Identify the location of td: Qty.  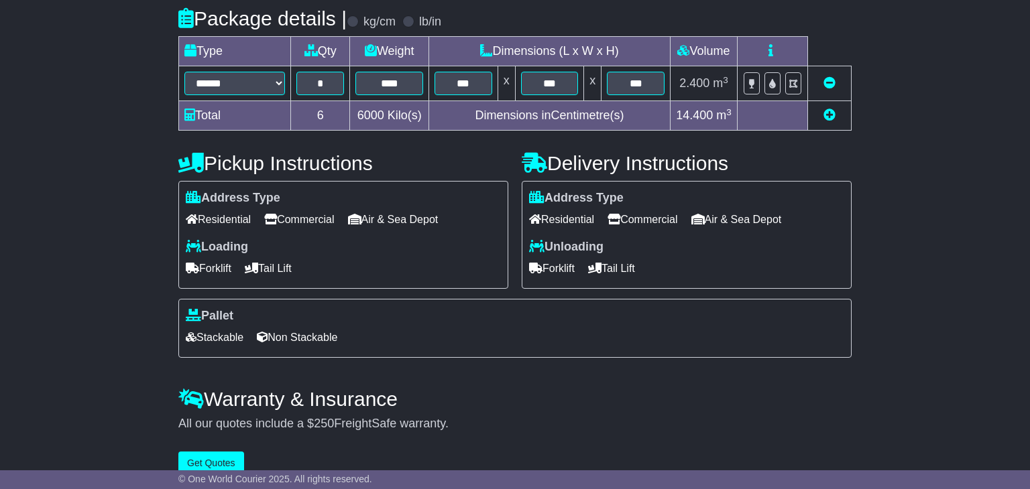
(321, 52).